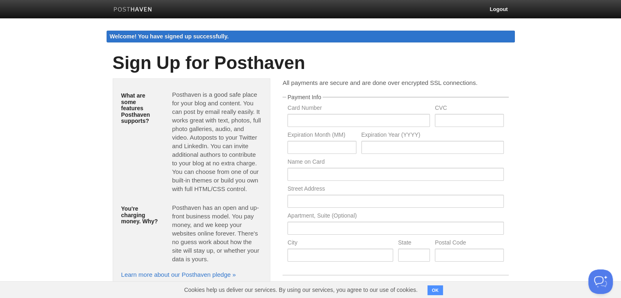  Describe the element at coordinates (140, 215) in the screenshot. I see `h5: You're charging money. Why?` at that location.